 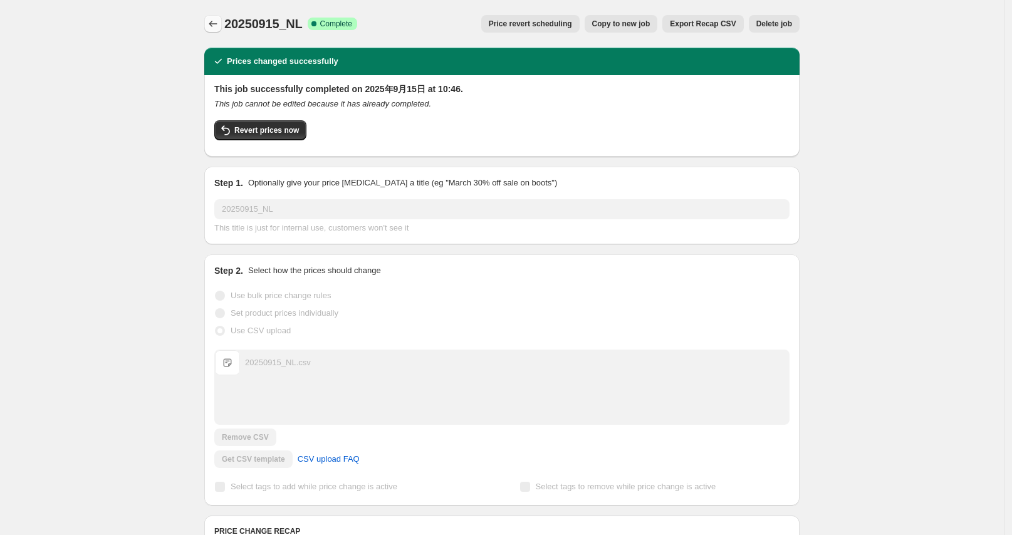 I want to click on button: Copy to new job, so click(x=621, y=24).